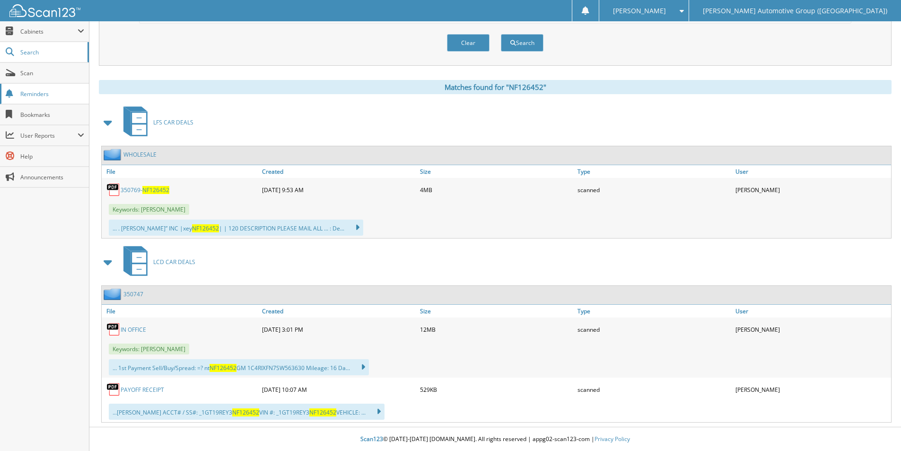 Image resolution: width=901 pixels, height=451 pixels. What do you see at coordinates (174, 262) in the screenshot?
I see `span: LCD CAR DEALS` at bounding box center [174, 262].